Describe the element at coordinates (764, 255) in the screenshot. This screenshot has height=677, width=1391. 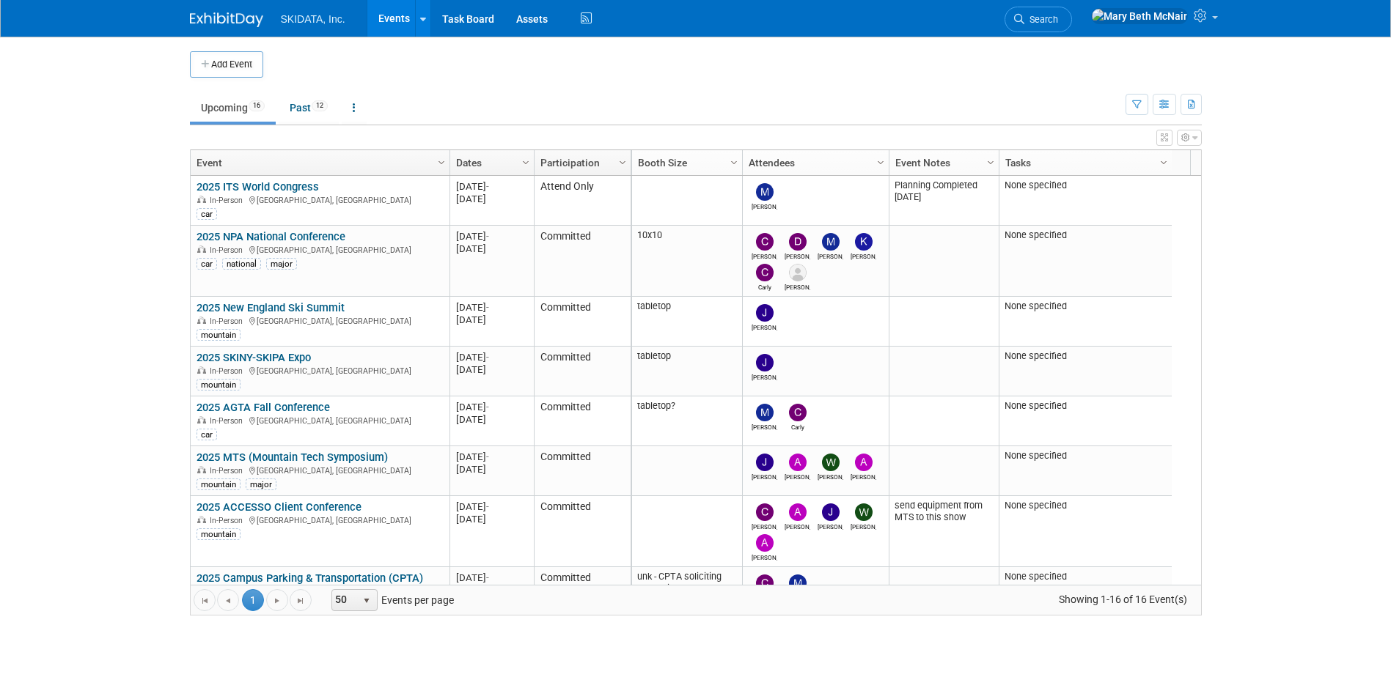
I see `div: Christopher Archer` at that location.